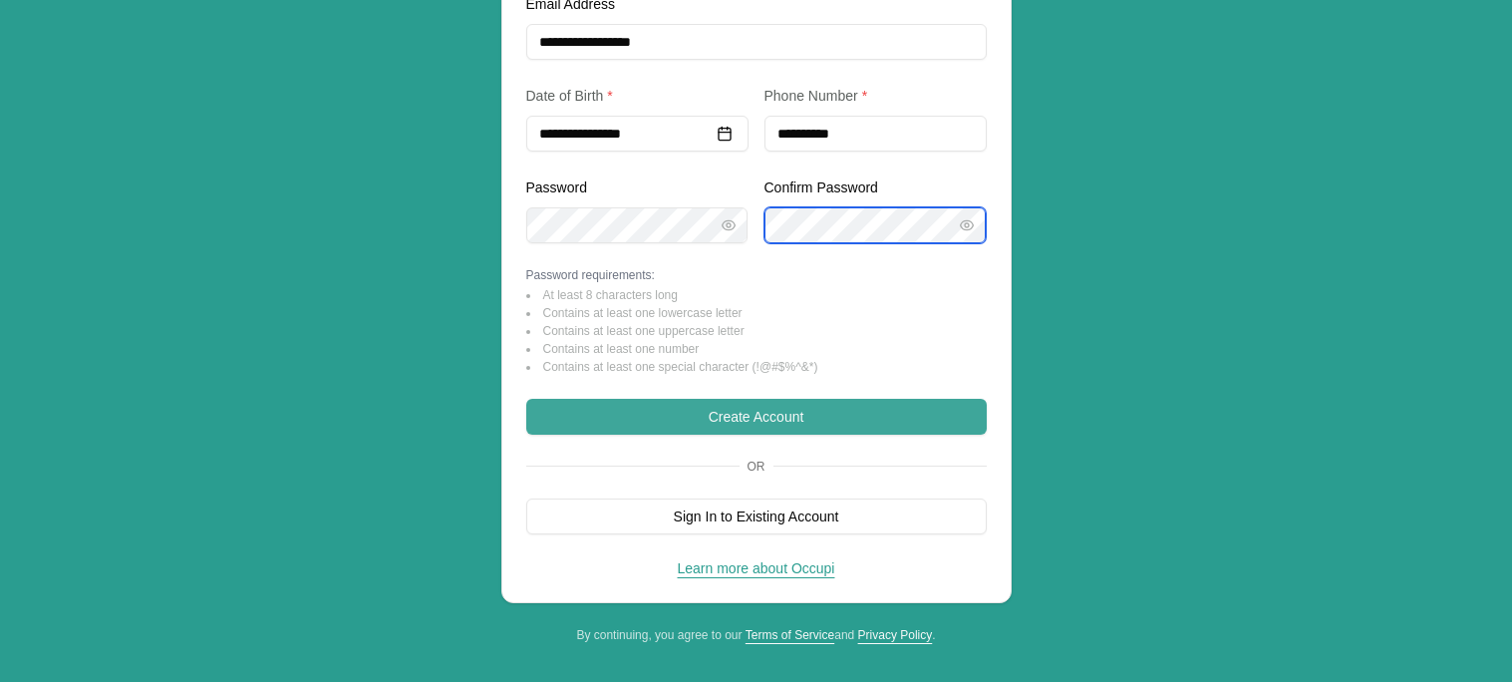  What do you see at coordinates (556, 187) in the screenshot?
I see `label: Password` at bounding box center [556, 187].